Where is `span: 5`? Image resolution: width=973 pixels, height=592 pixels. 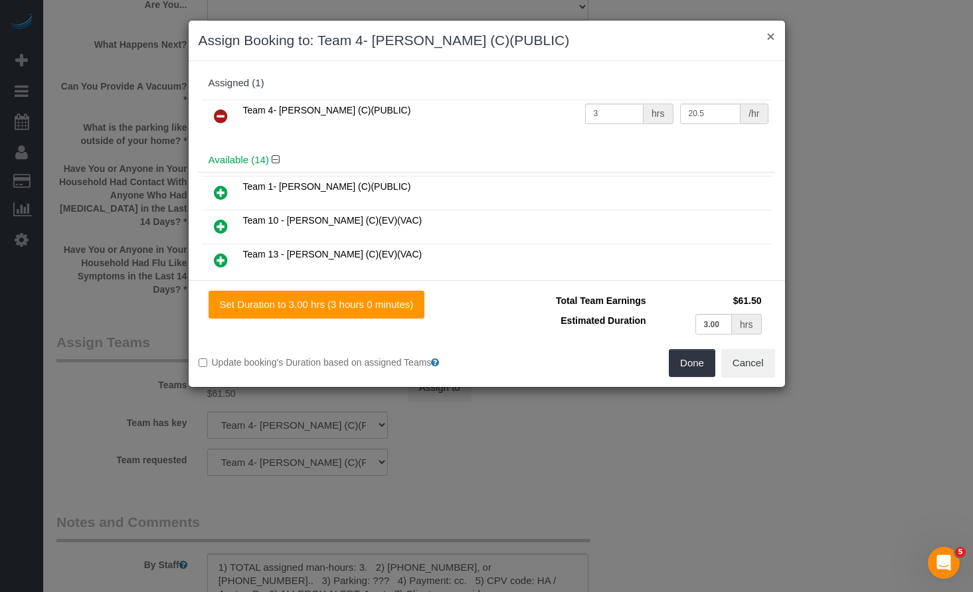
span: 5 is located at coordinates (960, 553).